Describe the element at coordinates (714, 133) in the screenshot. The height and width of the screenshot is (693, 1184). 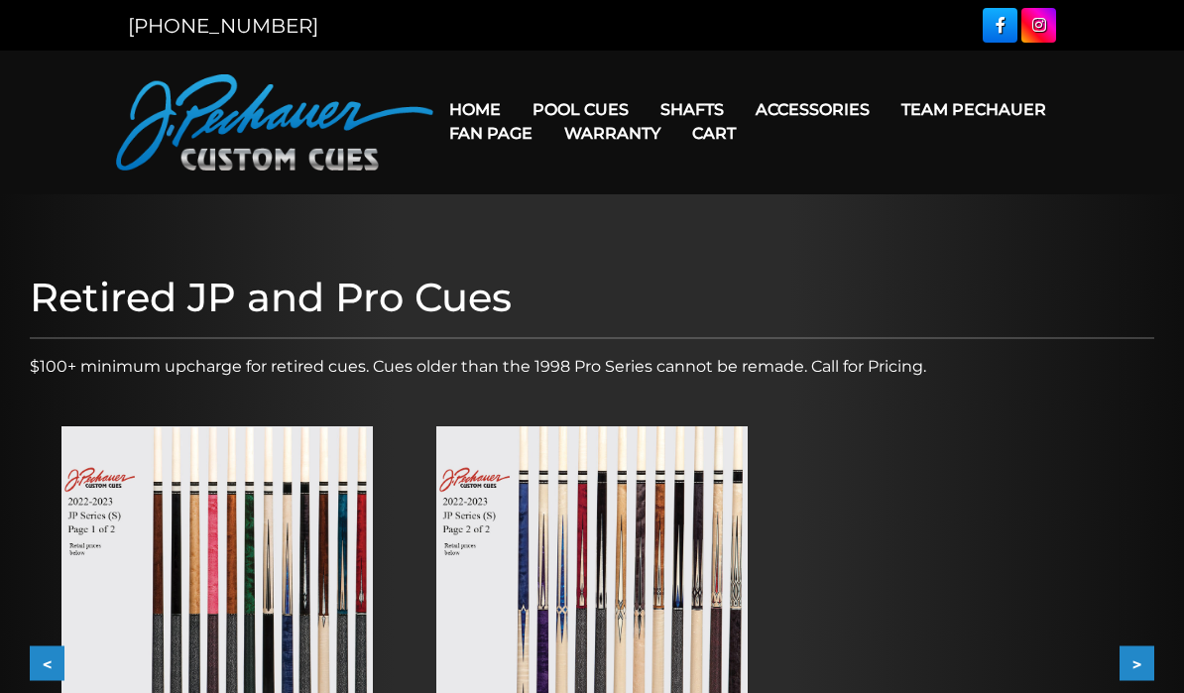
I see `a: Cart` at that location.